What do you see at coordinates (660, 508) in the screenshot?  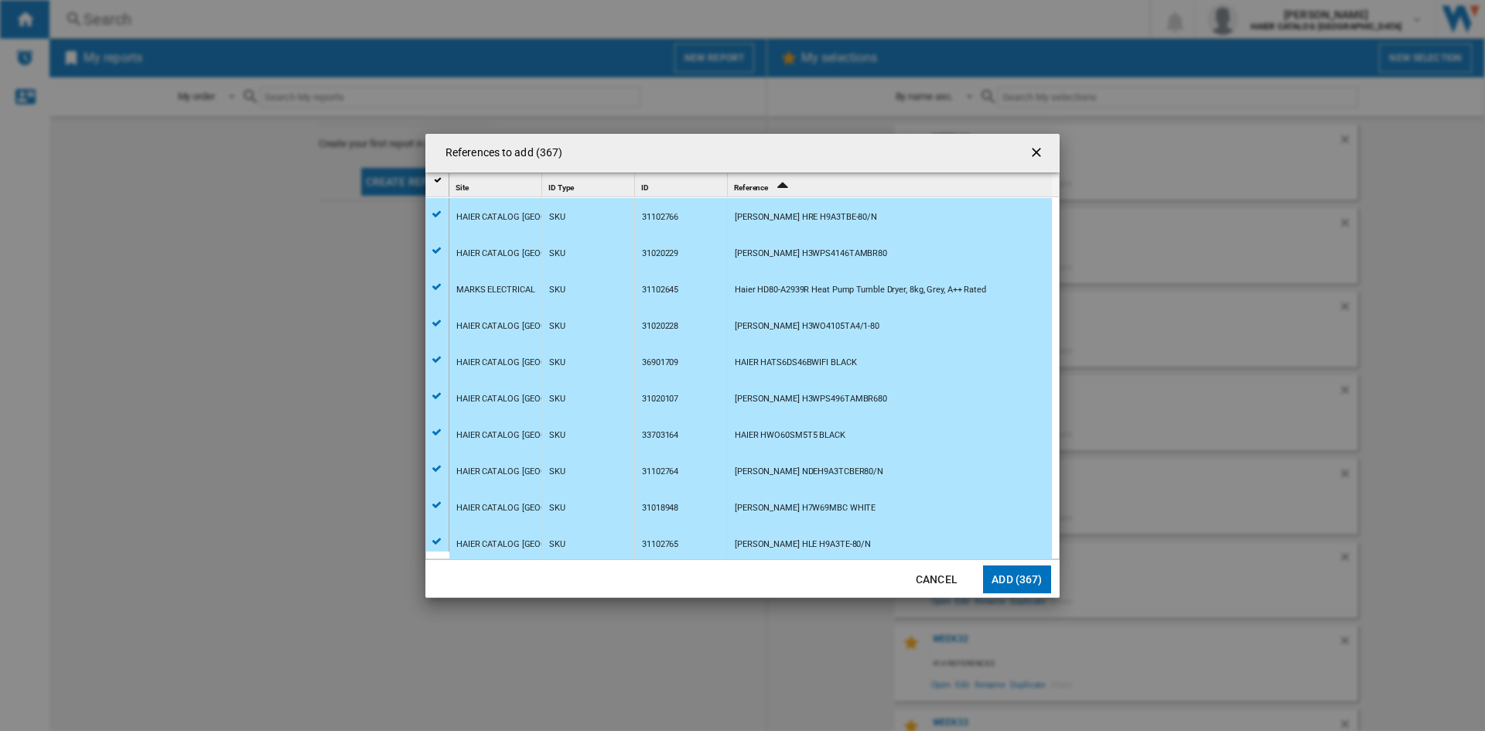 I see `div: 31018948` at bounding box center [660, 508].